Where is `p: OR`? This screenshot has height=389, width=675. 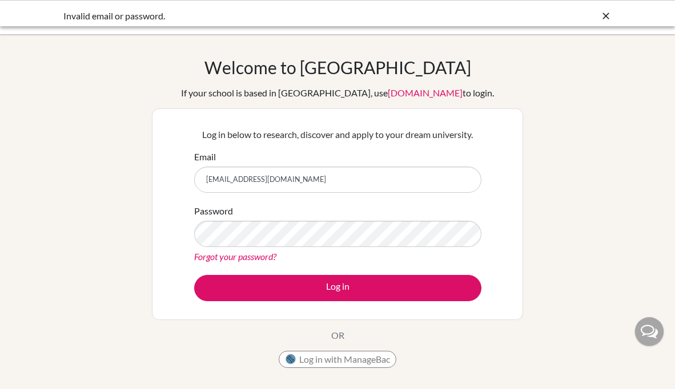
p: OR is located at coordinates (337, 336).